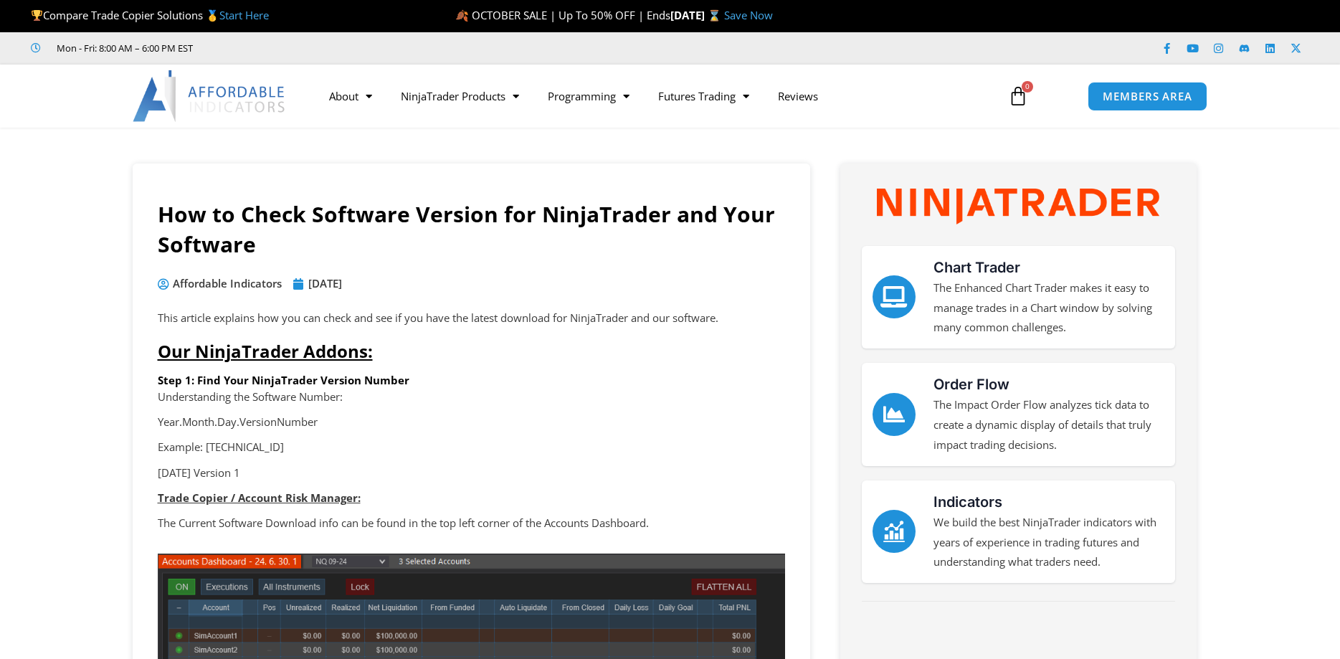 This screenshot has width=1340, height=659. What do you see at coordinates (589, 96) in the screenshot?
I see `a: Programming` at bounding box center [589, 96].